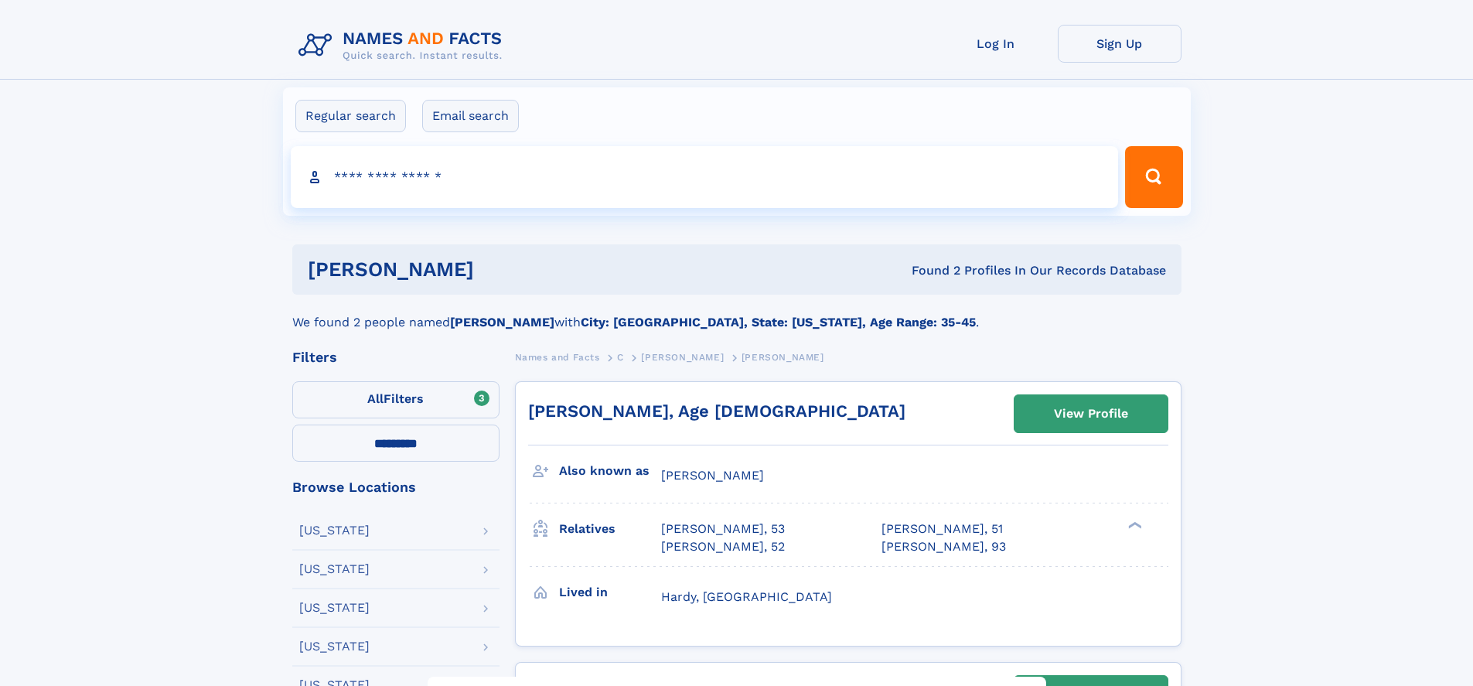 Image resolution: width=1473 pixels, height=686 pixels. I want to click on label: Filters, so click(396, 400).